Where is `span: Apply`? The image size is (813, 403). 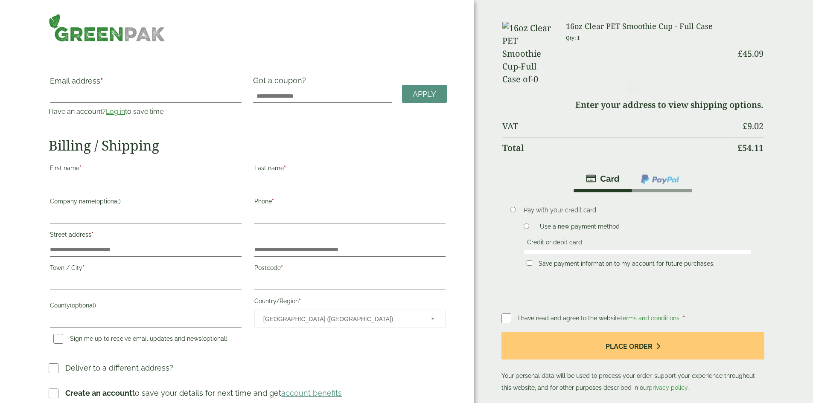
span: Apply is located at coordinates (424, 94).